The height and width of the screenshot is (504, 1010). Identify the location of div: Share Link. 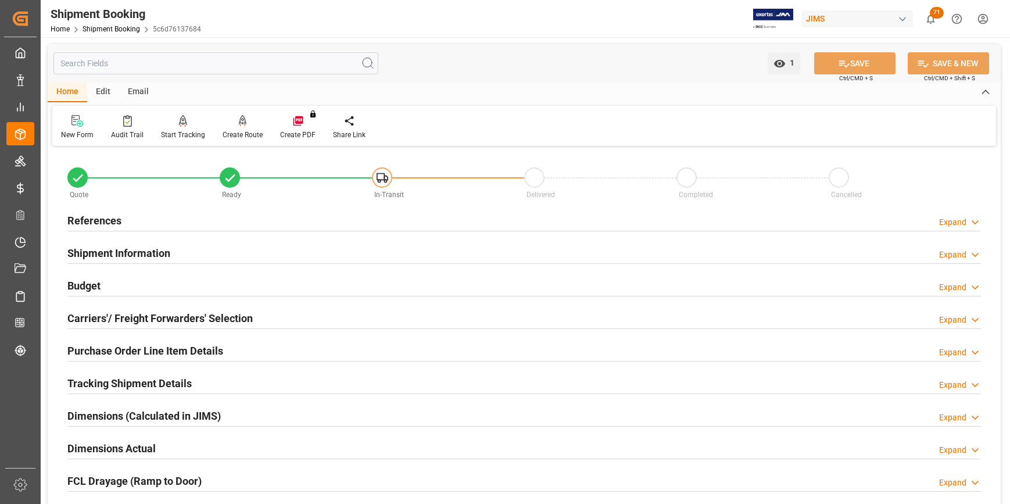
(349, 135).